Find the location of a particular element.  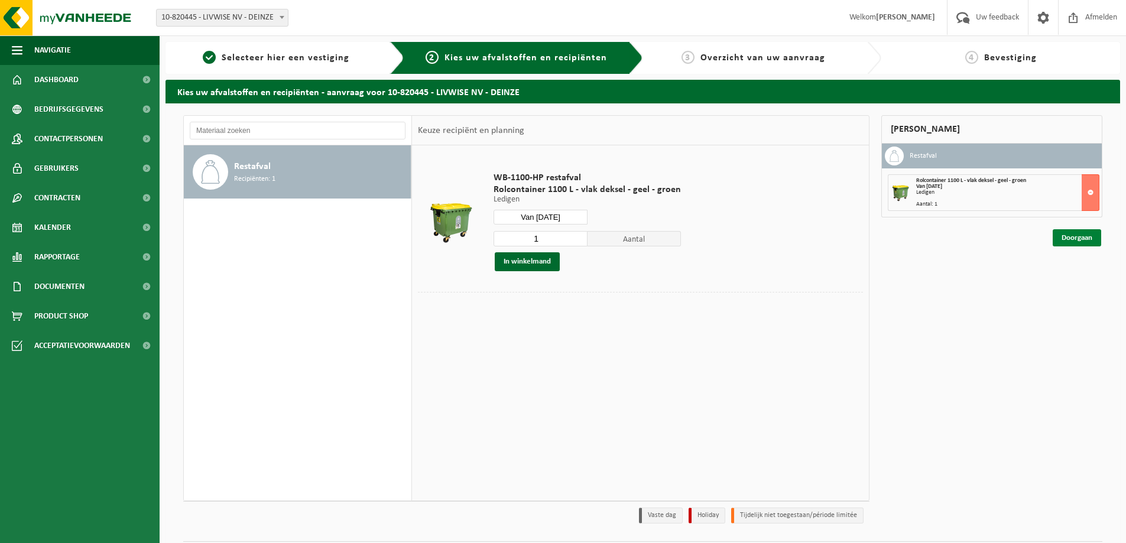

button: In winkelmand is located at coordinates (527, 262).